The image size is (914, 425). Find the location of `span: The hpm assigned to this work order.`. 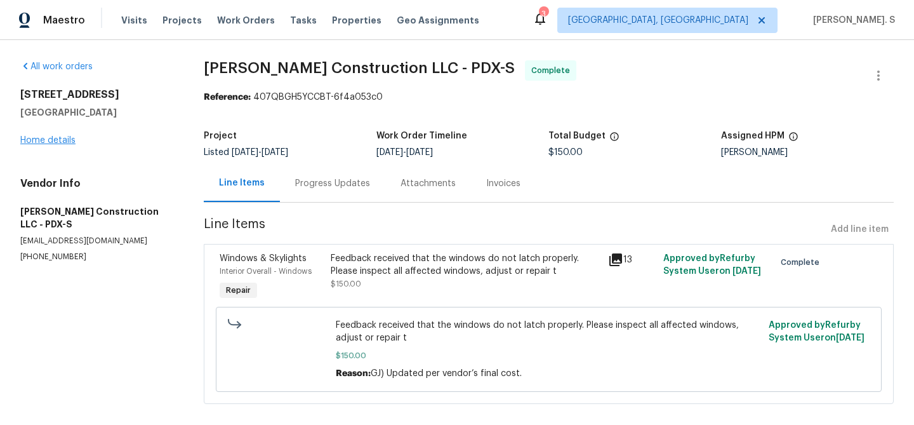

span: The hpm assigned to this work order. is located at coordinates (794, 140).